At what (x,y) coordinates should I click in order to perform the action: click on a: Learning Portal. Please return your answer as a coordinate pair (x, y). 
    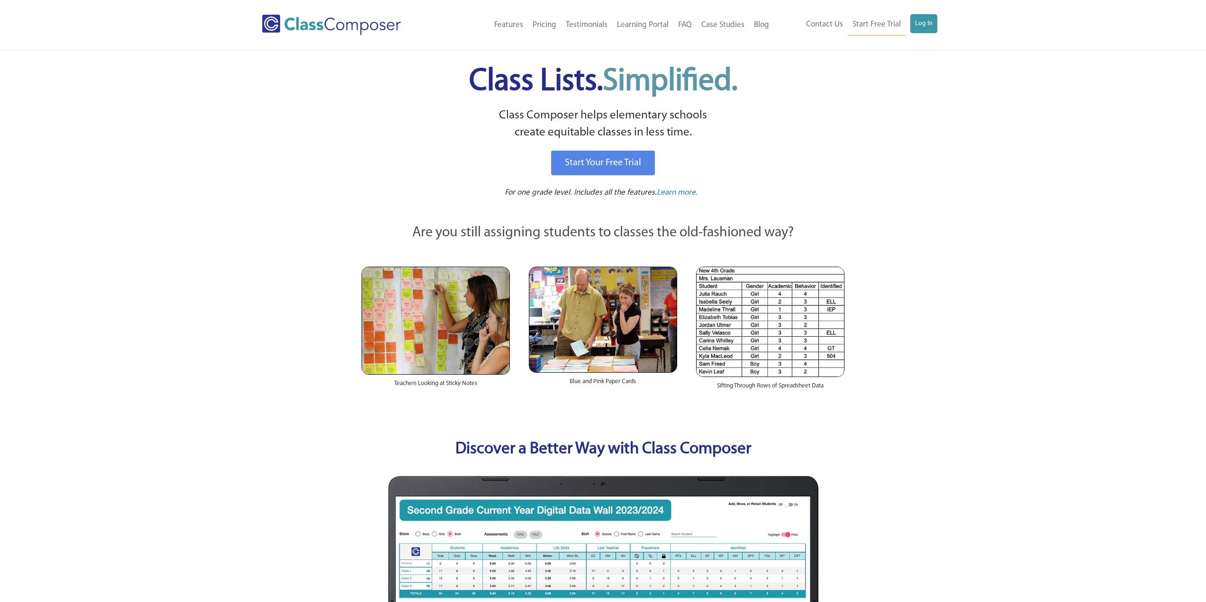
    Looking at the image, I should click on (642, 25).